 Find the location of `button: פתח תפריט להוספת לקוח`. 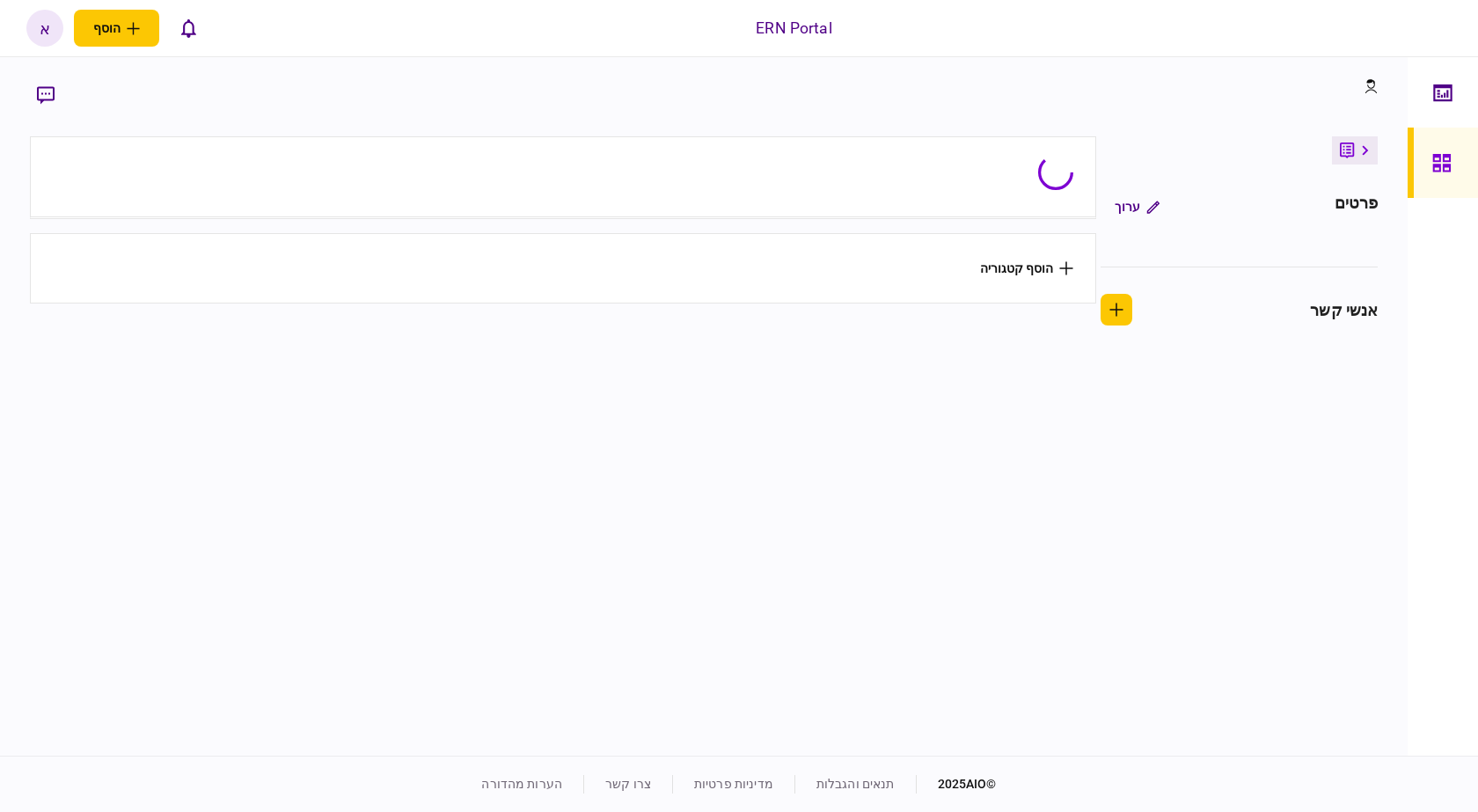

button: פתח תפריט להוספת לקוח is located at coordinates (117, 28).